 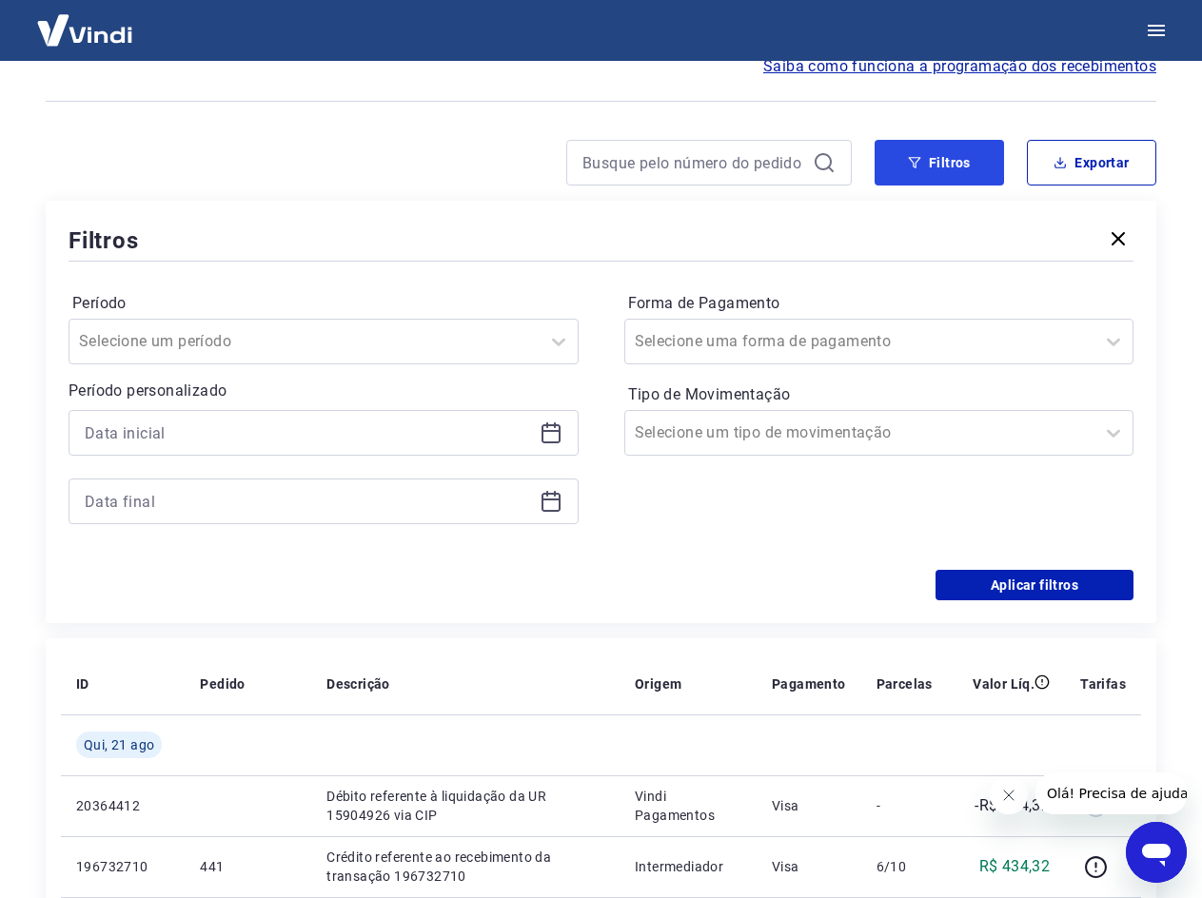 I want to click on p: Pagamento, so click(x=809, y=684).